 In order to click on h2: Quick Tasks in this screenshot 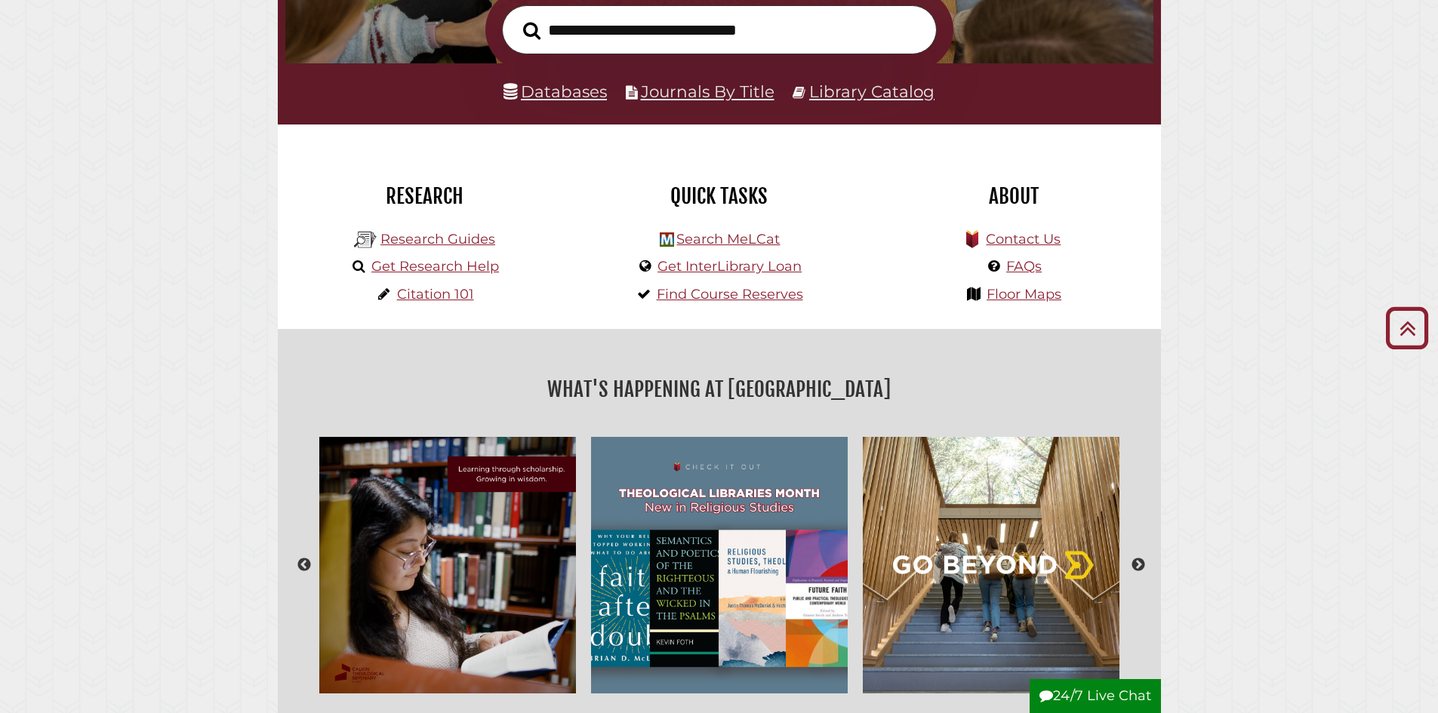, I will do `click(719, 196)`.